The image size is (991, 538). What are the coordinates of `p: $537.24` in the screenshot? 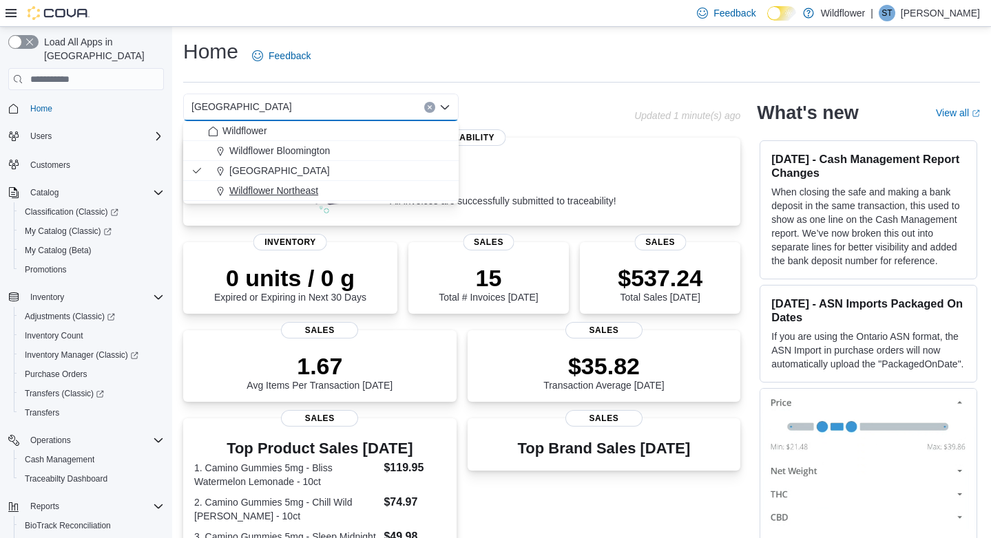 It's located at (660, 278).